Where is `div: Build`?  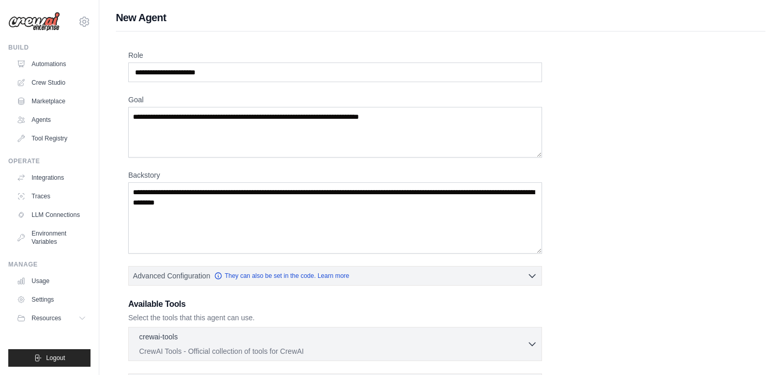
div: Build is located at coordinates (49, 48).